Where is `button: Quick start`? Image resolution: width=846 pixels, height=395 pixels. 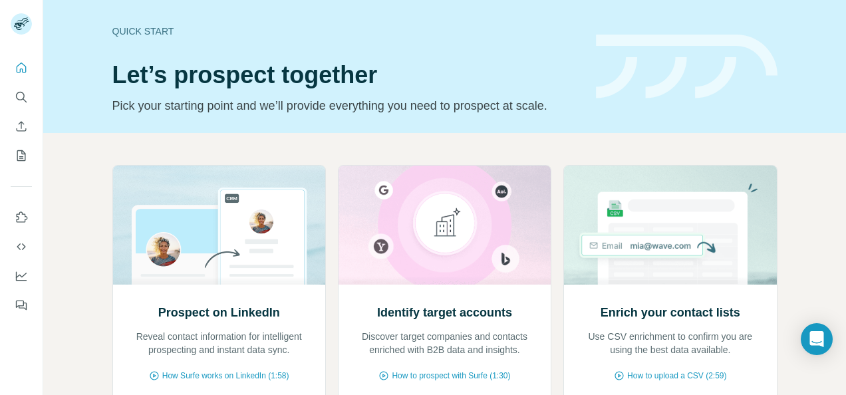 button: Quick start is located at coordinates (21, 68).